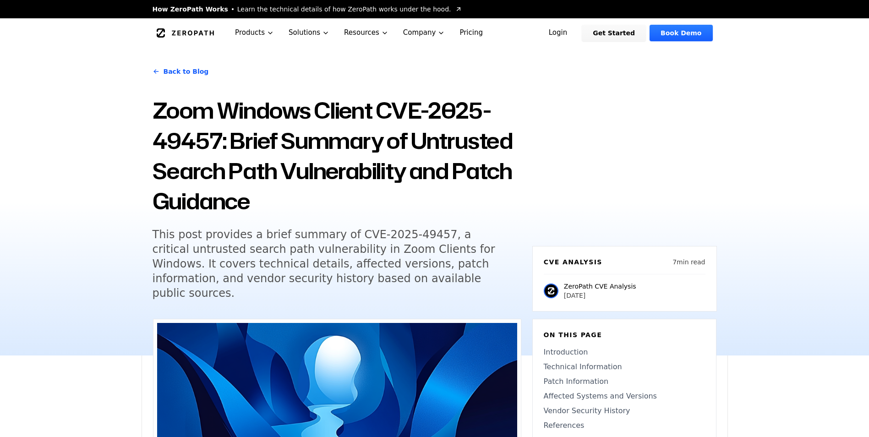 The width and height of the screenshot is (869, 437). Describe the element at coordinates (337, 156) in the screenshot. I see `h1: Zoom Windows Client CVE-2025-49457: Brief Summary of Untrusted Search Path Vulnerability and Patc...` at that location.